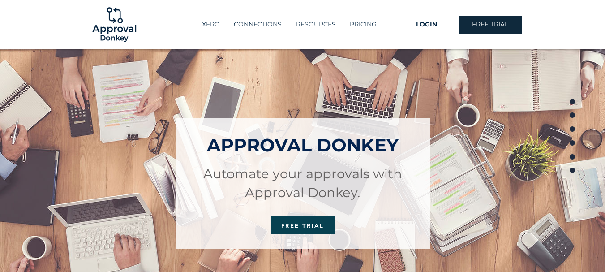  What do you see at coordinates (290, 24) in the screenshot?
I see `nav: Site` at bounding box center [290, 24].